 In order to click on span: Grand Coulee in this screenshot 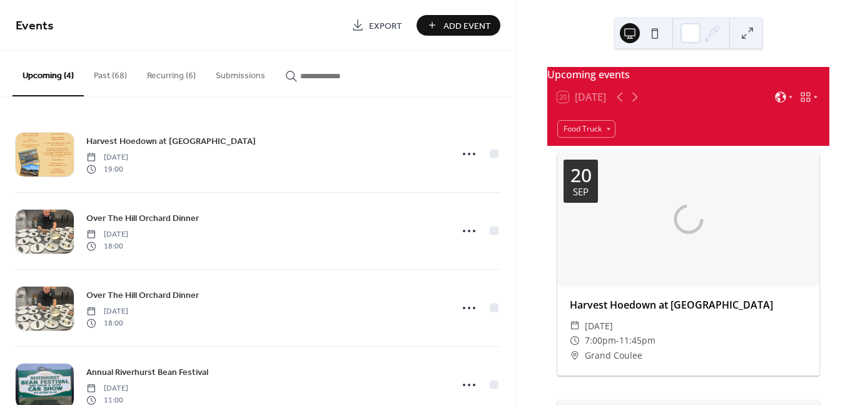, I will do `click(614, 355)`.